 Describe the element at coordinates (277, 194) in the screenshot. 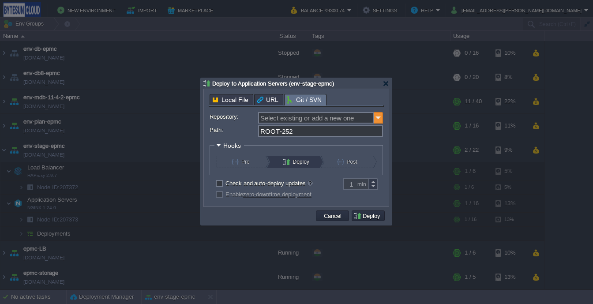

I see `a: zero-downtime deployment` at that location.